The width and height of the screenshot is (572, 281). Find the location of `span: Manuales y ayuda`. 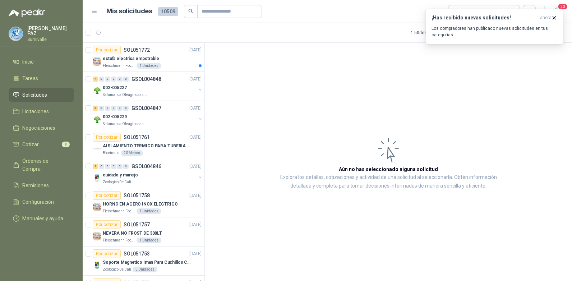

span: Manuales y ayuda is located at coordinates (43, 219).